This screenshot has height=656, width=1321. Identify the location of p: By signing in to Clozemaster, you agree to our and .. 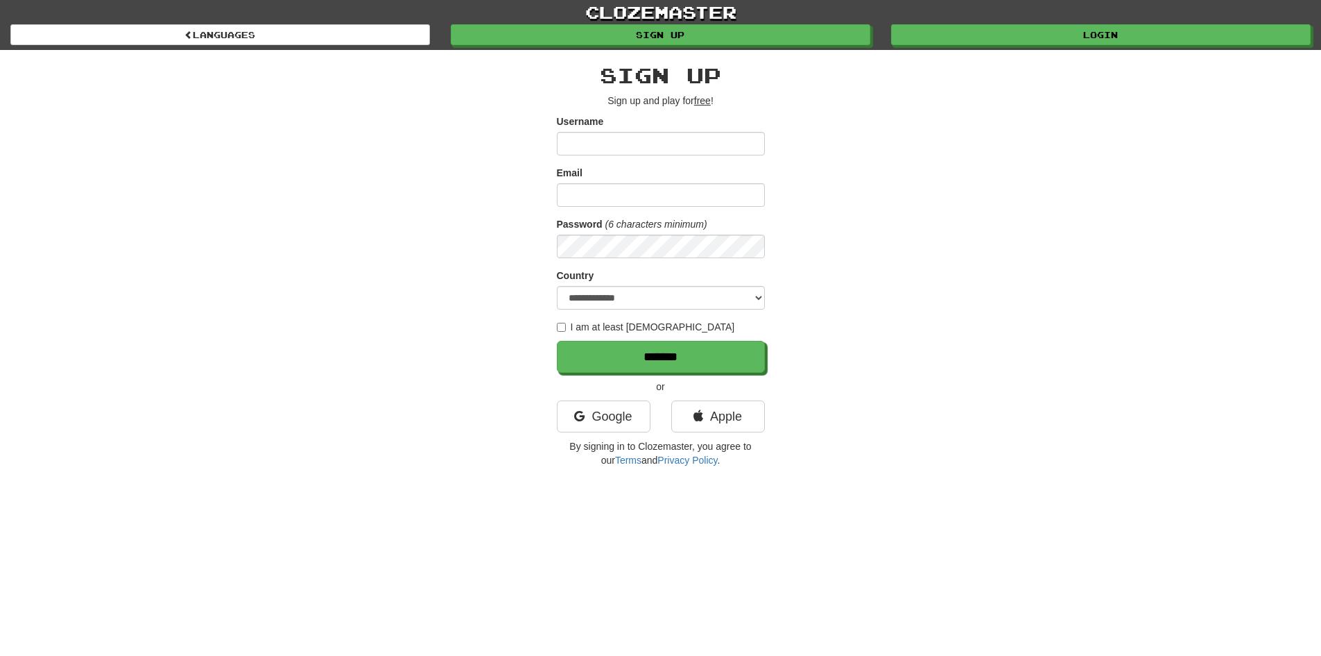
(661, 453).